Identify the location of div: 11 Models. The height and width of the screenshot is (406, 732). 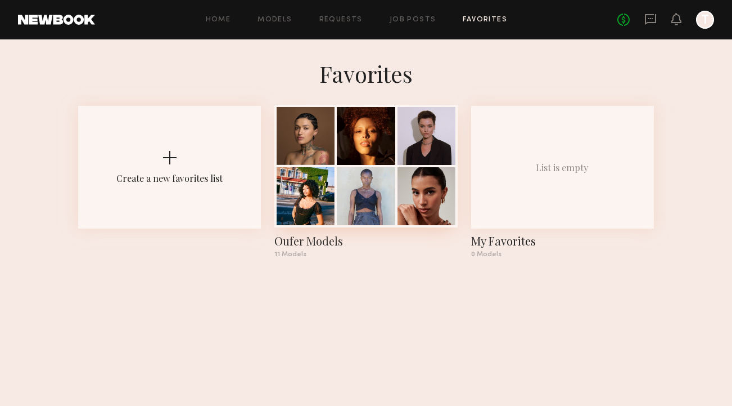
(366, 254).